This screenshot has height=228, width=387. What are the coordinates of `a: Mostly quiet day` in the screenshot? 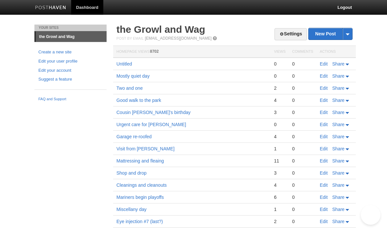 It's located at (133, 76).